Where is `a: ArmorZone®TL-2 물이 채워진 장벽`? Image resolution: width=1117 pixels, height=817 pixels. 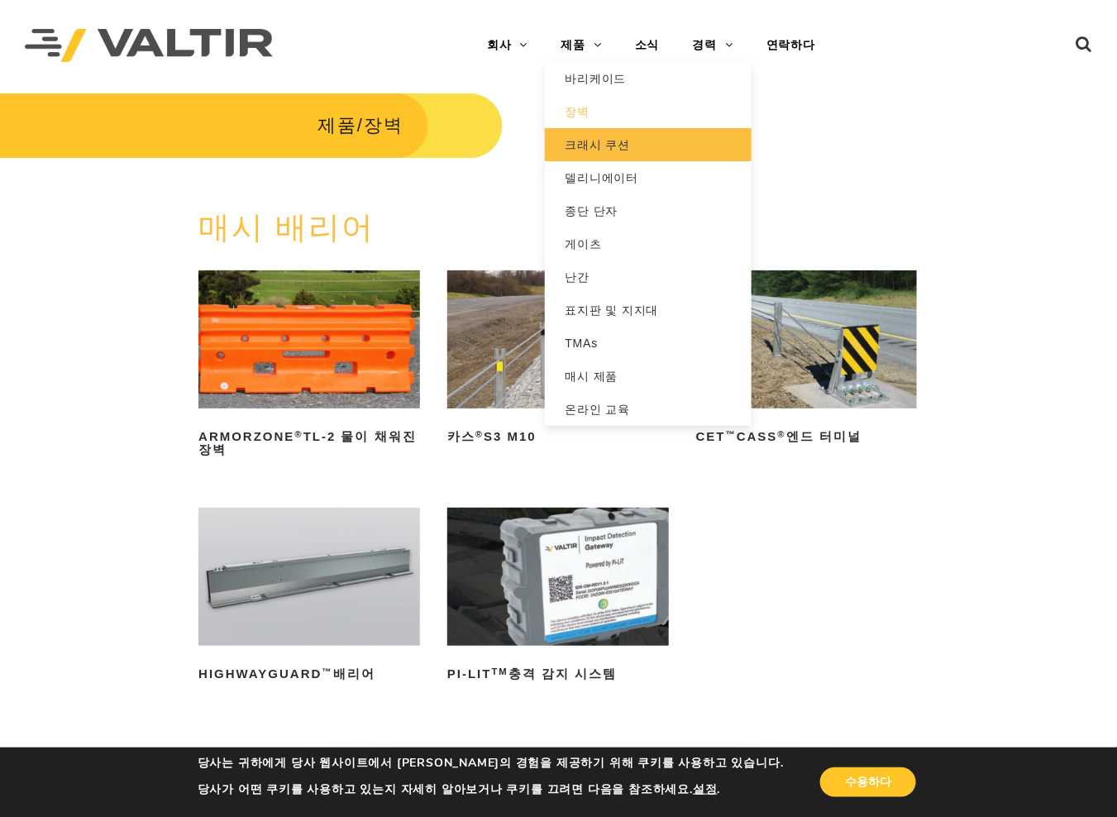 a: ArmorZone®TL-2 물이 채워진 장벽 is located at coordinates (309, 366).